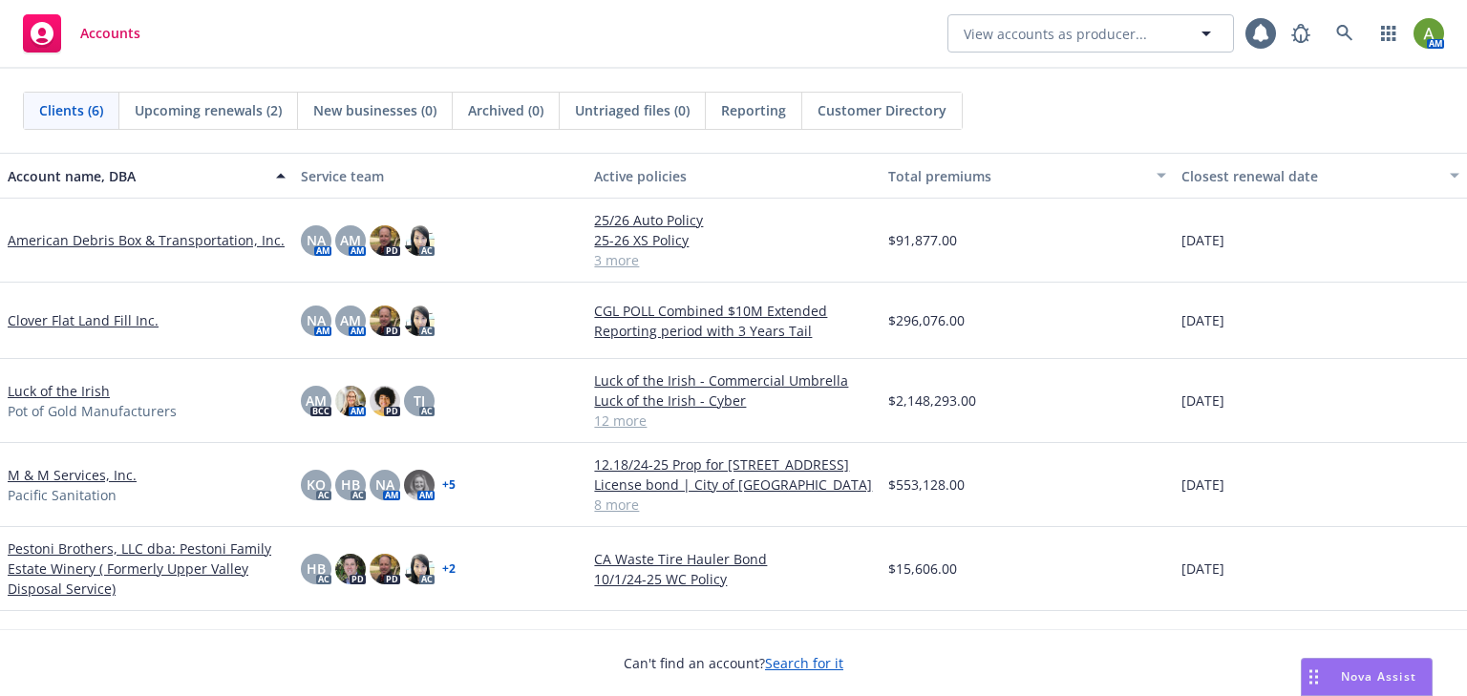 The width and height of the screenshot is (1467, 696). What do you see at coordinates (1090, 33) in the screenshot?
I see `button: View accounts as producer...` at bounding box center [1090, 33].